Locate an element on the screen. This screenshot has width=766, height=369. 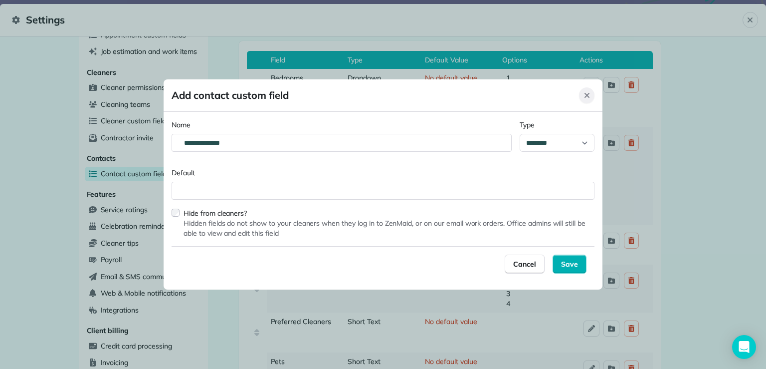
span: Hidden fields do not show to your cleaners when they log in to ZenMaid, or on our email work orde... is located at coordinates (389, 228).